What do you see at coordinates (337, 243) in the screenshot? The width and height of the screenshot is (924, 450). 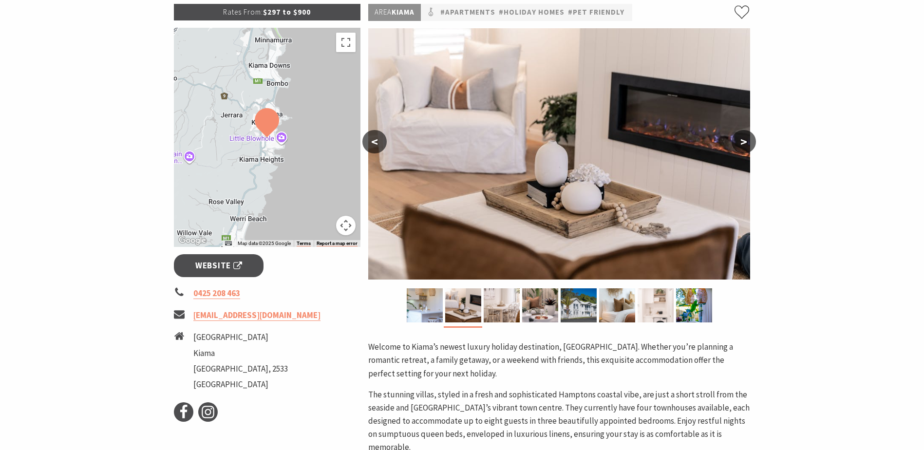 I see `a: Report a map error` at bounding box center [337, 243].